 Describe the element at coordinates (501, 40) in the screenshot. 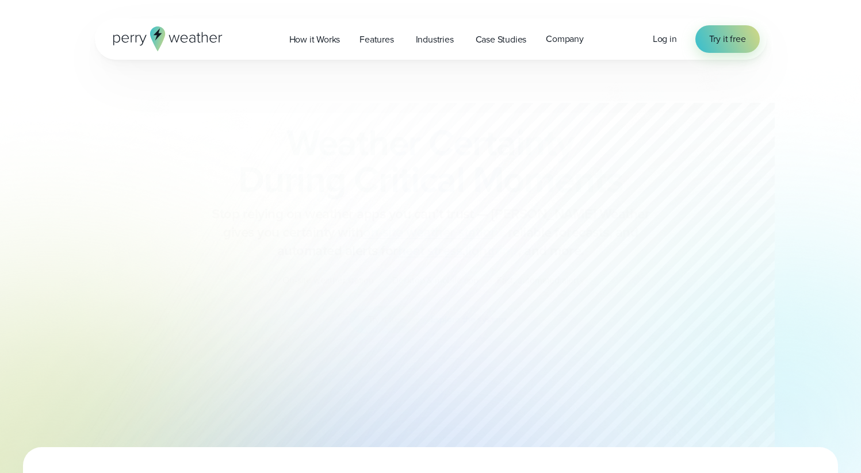

I see `span: Case Studies` at that location.